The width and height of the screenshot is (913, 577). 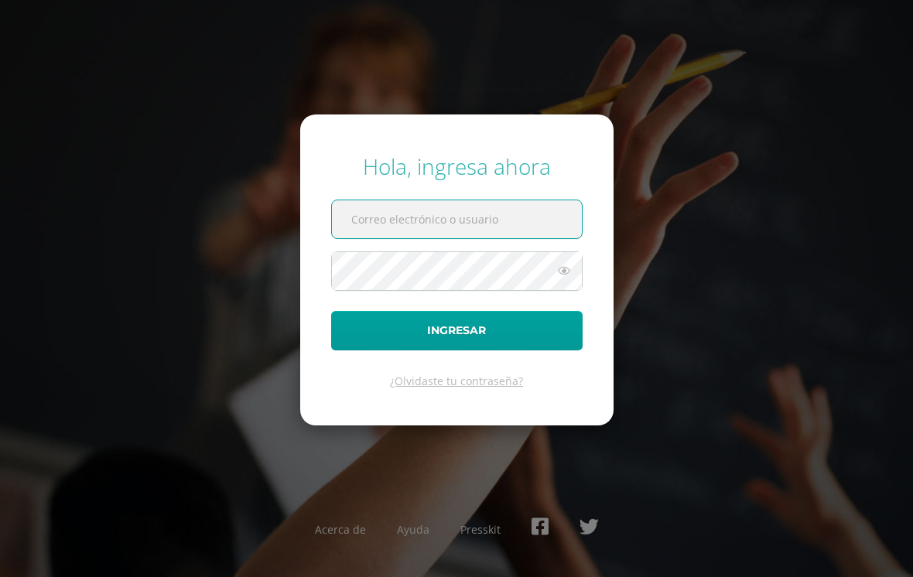 What do you see at coordinates (413, 529) in the screenshot?
I see `a: Ayuda` at bounding box center [413, 529].